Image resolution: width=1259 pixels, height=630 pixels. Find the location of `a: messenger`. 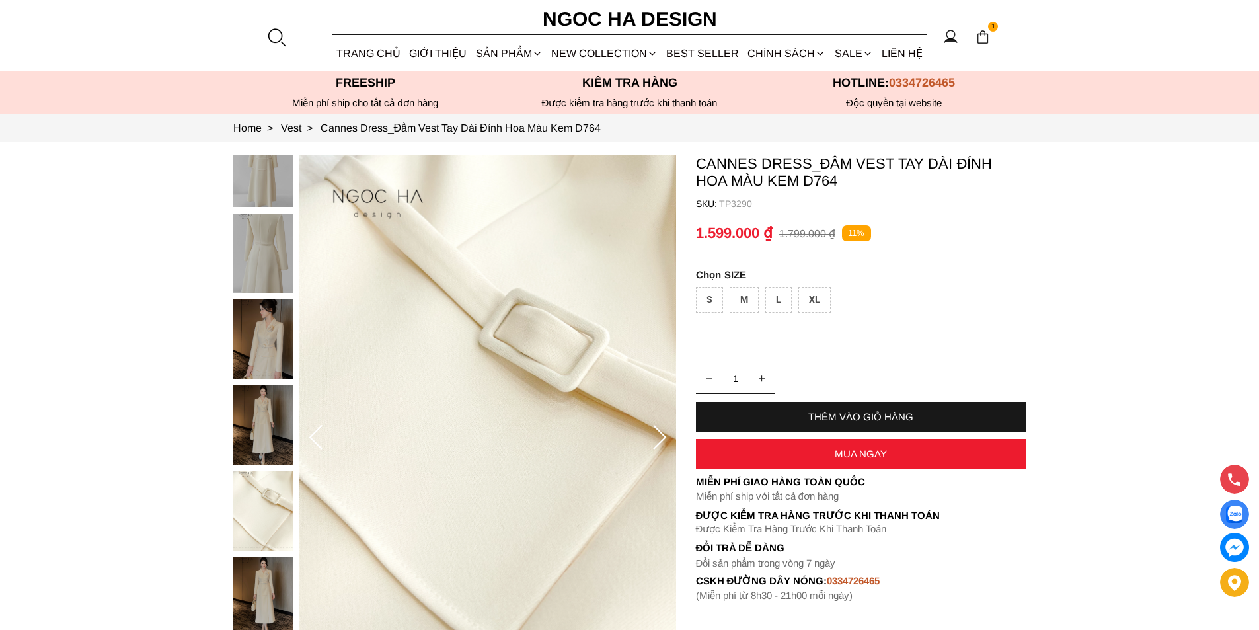

a: messenger is located at coordinates (1235, 547).